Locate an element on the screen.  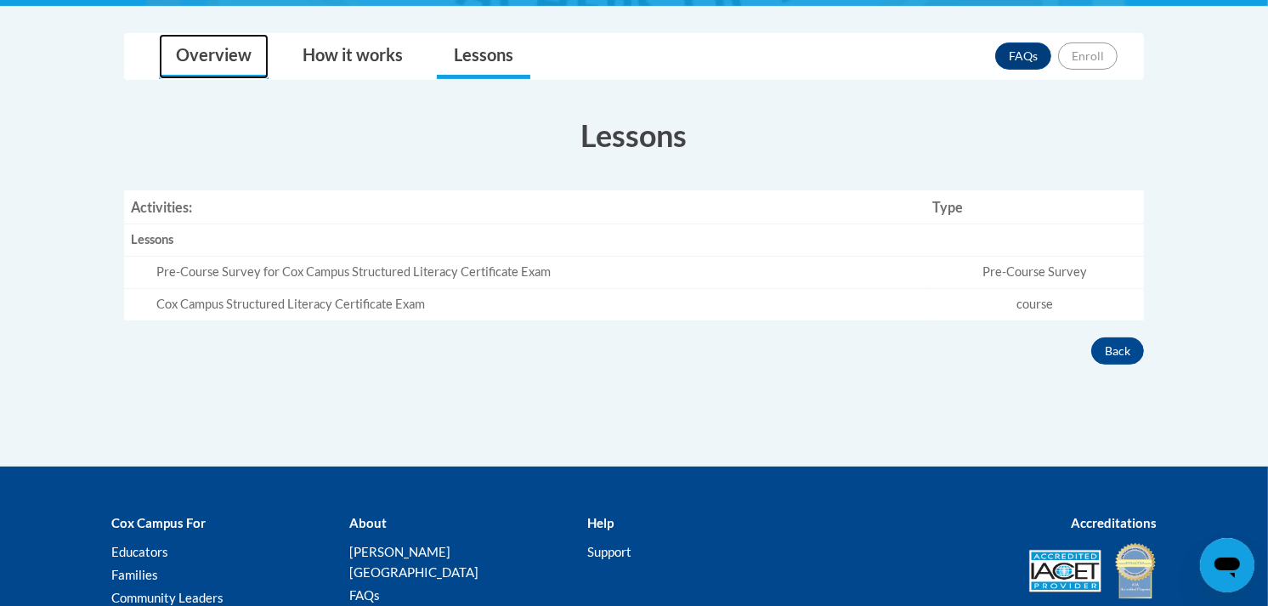
a: Overview is located at coordinates (213, 56).